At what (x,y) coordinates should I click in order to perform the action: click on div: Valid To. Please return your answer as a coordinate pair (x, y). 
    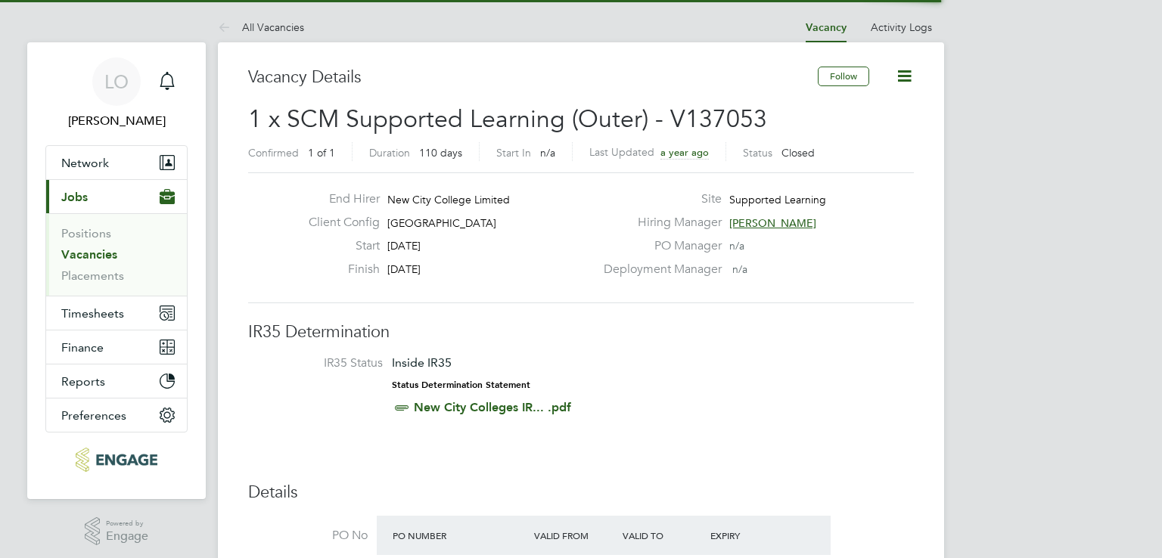
    Looking at the image, I should click on (663, 536).